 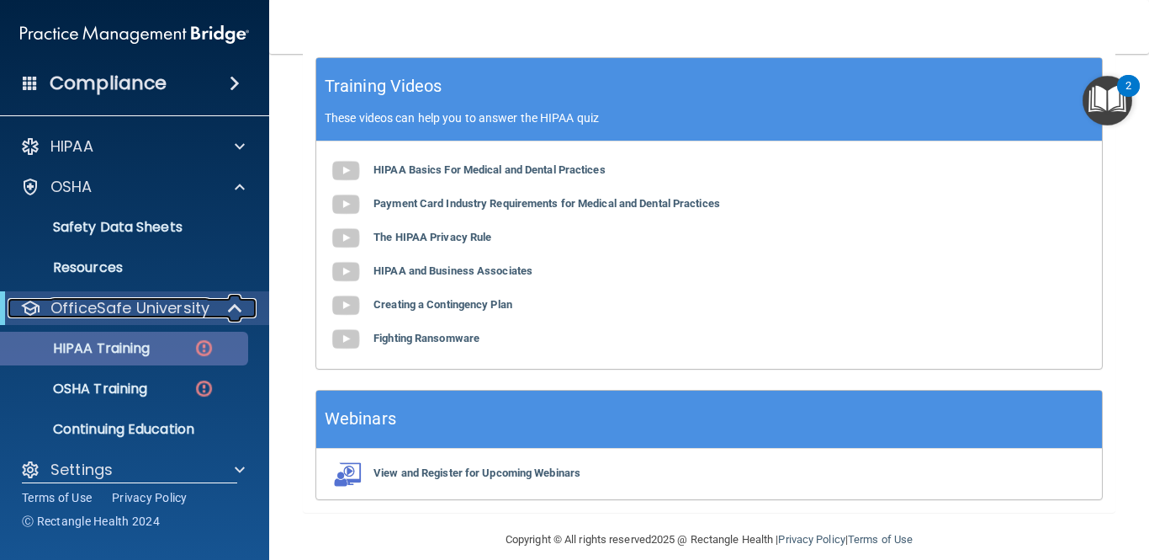 I want to click on p: Settings, so click(x=82, y=470).